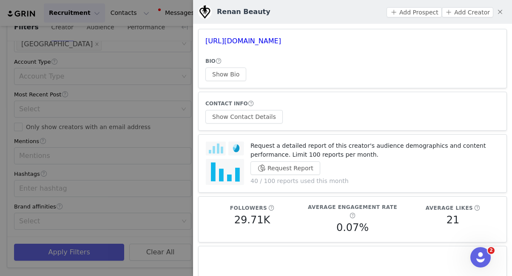 Image resolution: width=512 pixels, height=276 pixels. I want to click on p: 40 / 100 reports used this month, so click(375, 181).